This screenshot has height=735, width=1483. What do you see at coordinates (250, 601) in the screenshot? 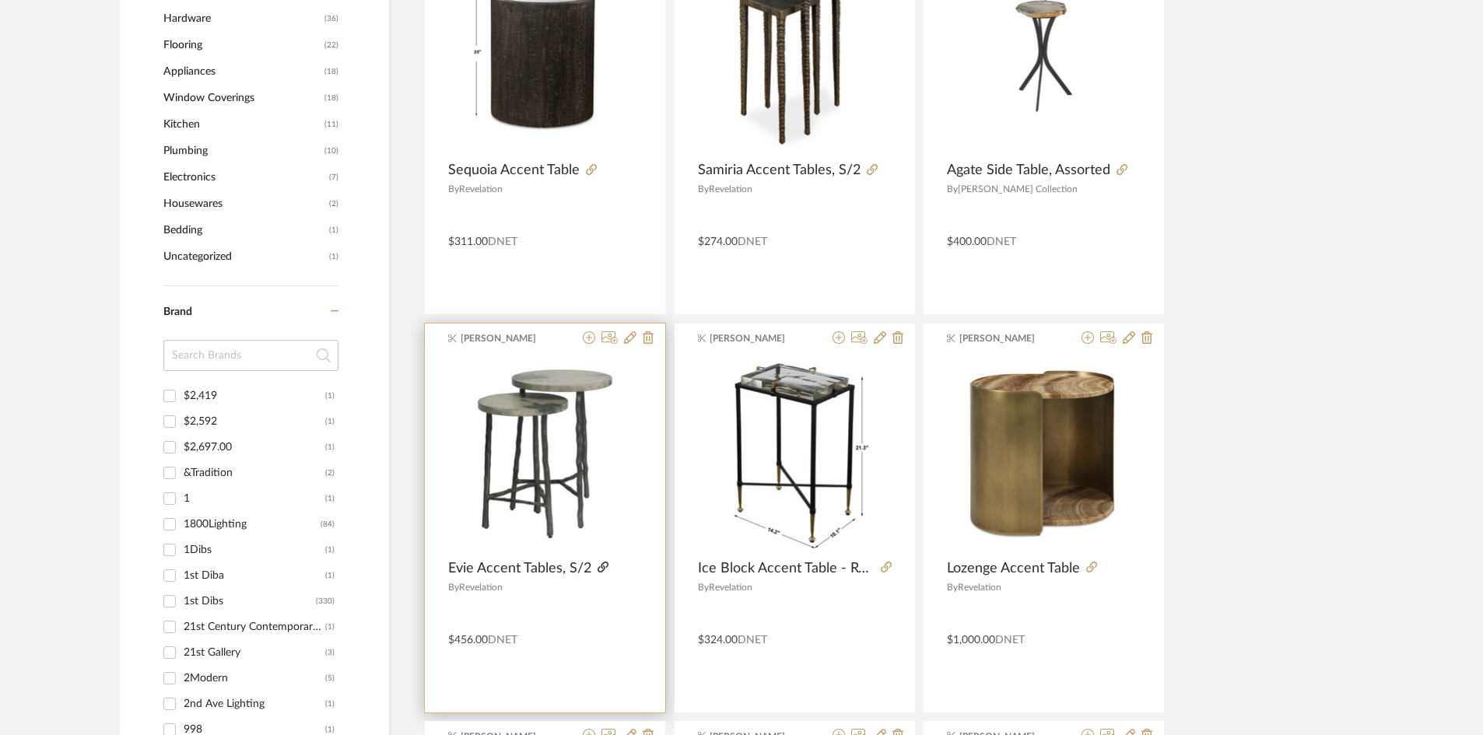
I see `div: 1st Dibs` at bounding box center [250, 601].